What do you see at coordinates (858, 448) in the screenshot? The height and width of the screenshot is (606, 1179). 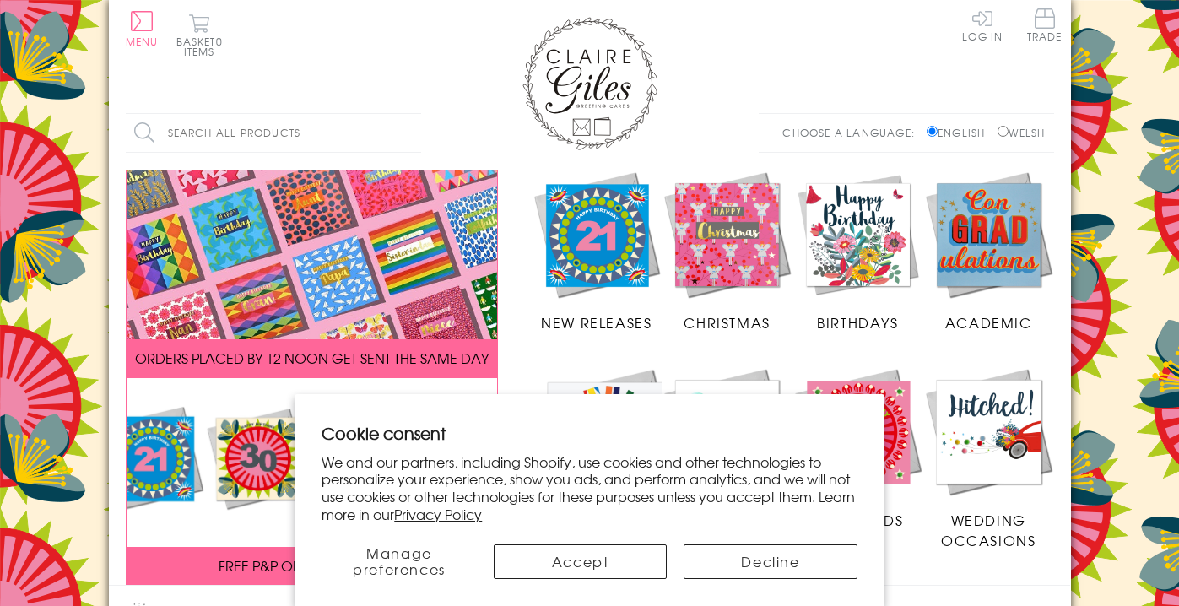 I see `a: Age Cards` at bounding box center [858, 448].